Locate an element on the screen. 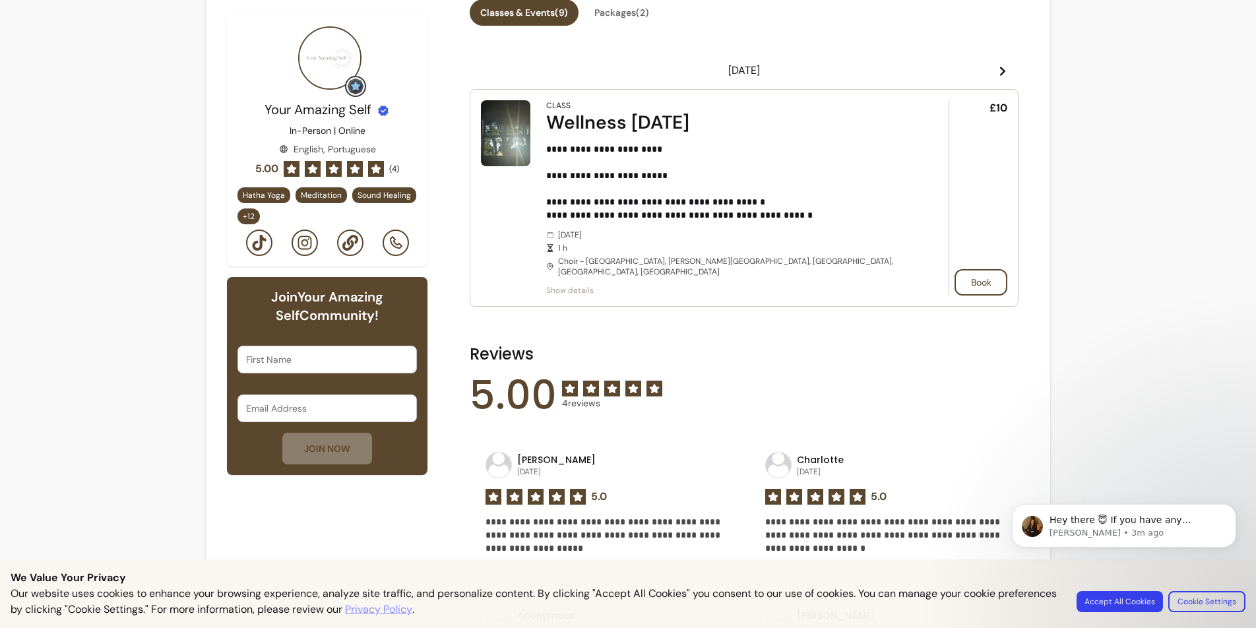 Image resolution: width=1256 pixels, height=628 pixels. span: ( 4 ) is located at coordinates (394, 169).